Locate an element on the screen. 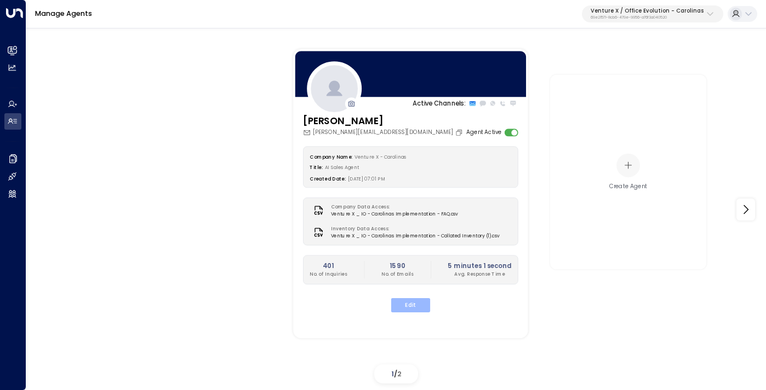  a: Manage Agents is located at coordinates (64, 13).